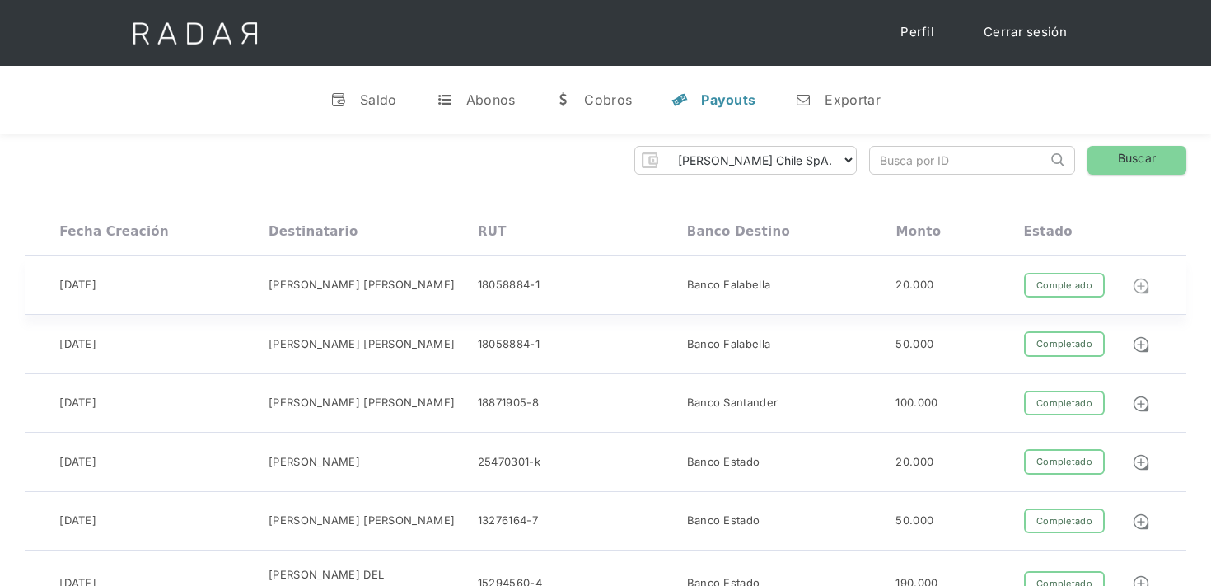 This screenshot has width=1211, height=586. Describe the element at coordinates (728, 100) in the screenshot. I see `div: Payouts` at that location.